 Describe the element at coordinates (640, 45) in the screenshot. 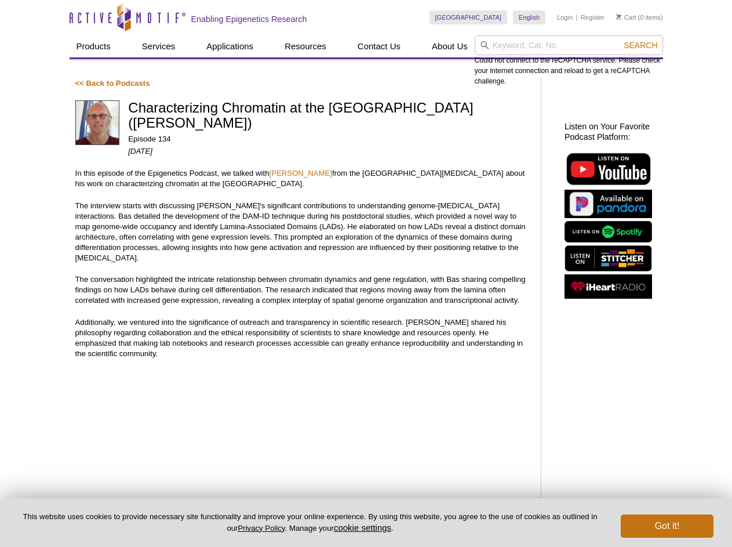

I see `button: Search` at that location.